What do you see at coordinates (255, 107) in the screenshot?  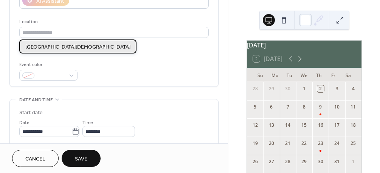 I see `div: 5` at bounding box center [255, 107].